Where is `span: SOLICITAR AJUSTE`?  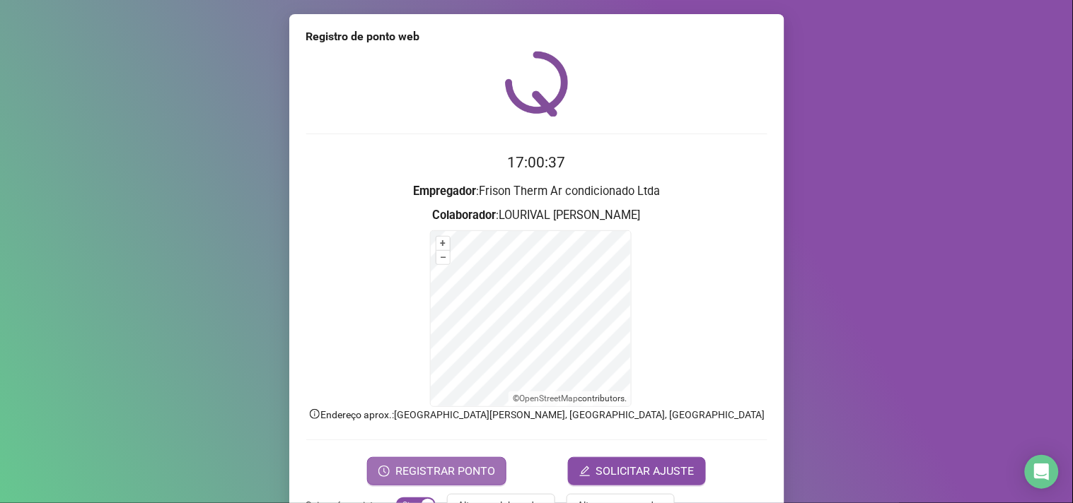 span: SOLICITAR AJUSTE is located at coordinates (645, 472).